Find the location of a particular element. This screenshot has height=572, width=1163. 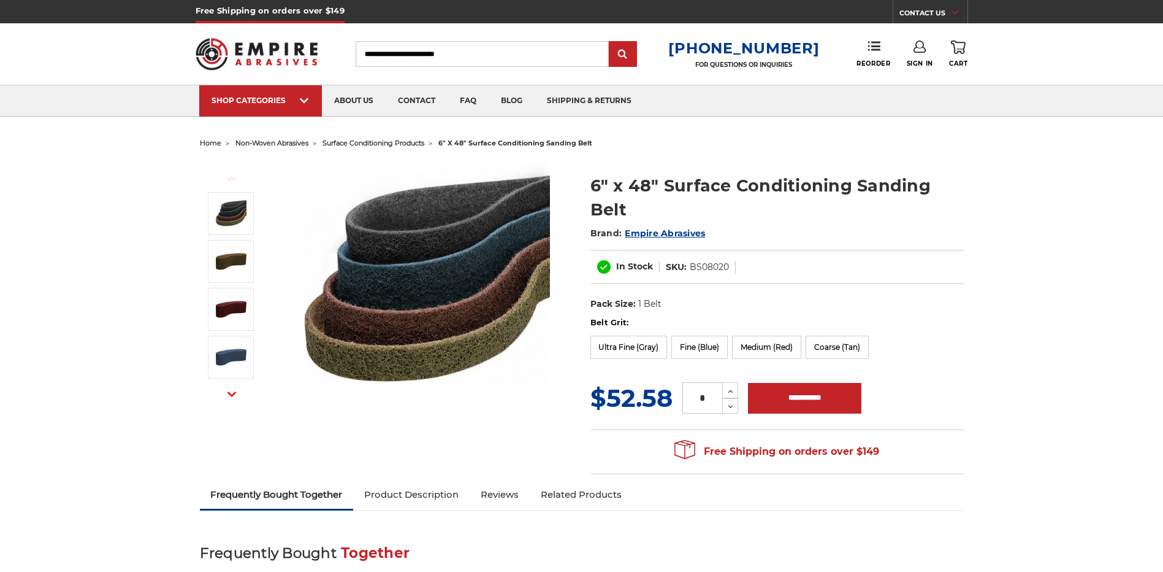

a: blog is located at coordinates (511, 101).